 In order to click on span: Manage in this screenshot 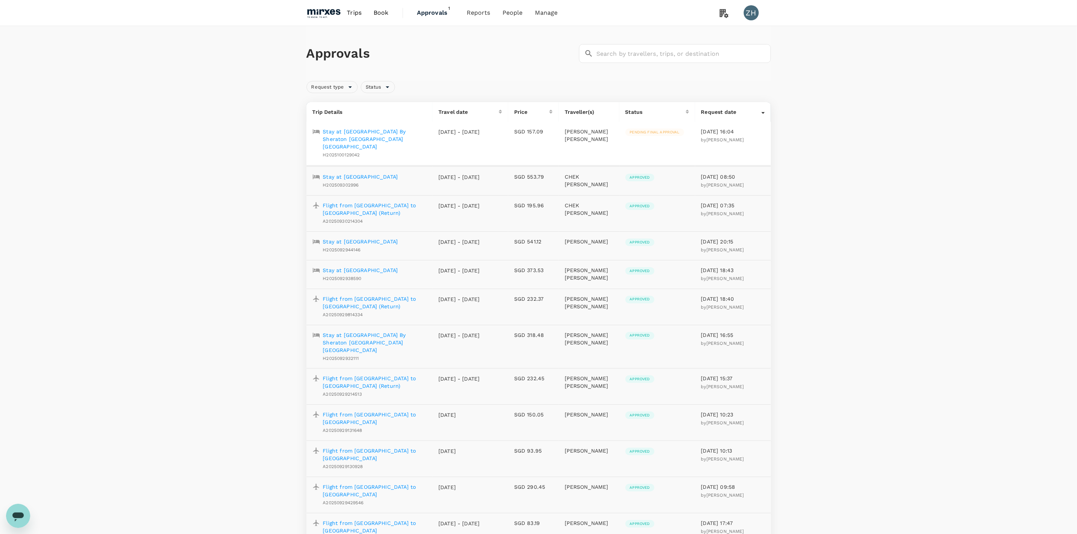, I will do `click(546, 13)`.